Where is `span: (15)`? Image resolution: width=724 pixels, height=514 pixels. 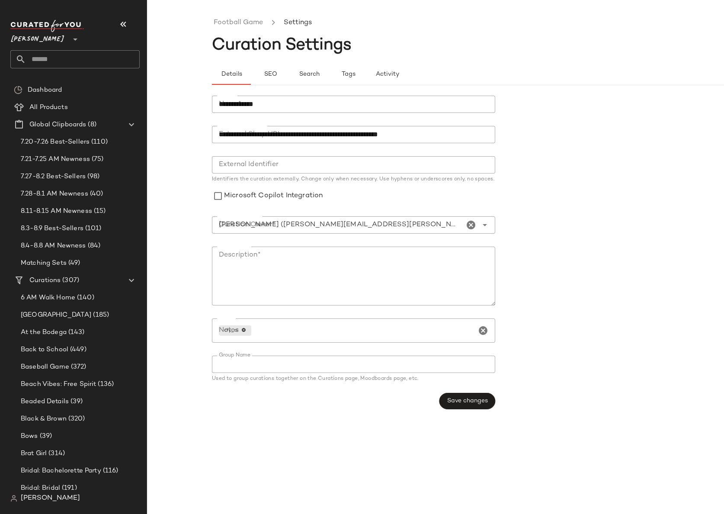
span: (15) is located at coordinates (99, 211).